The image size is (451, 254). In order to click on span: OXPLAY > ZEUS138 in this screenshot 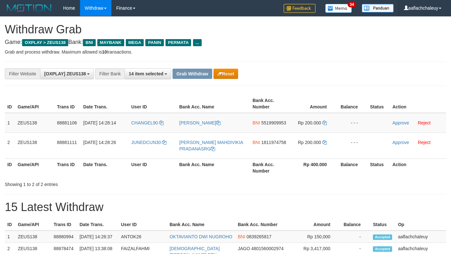, I will do `click(45, 43)`.